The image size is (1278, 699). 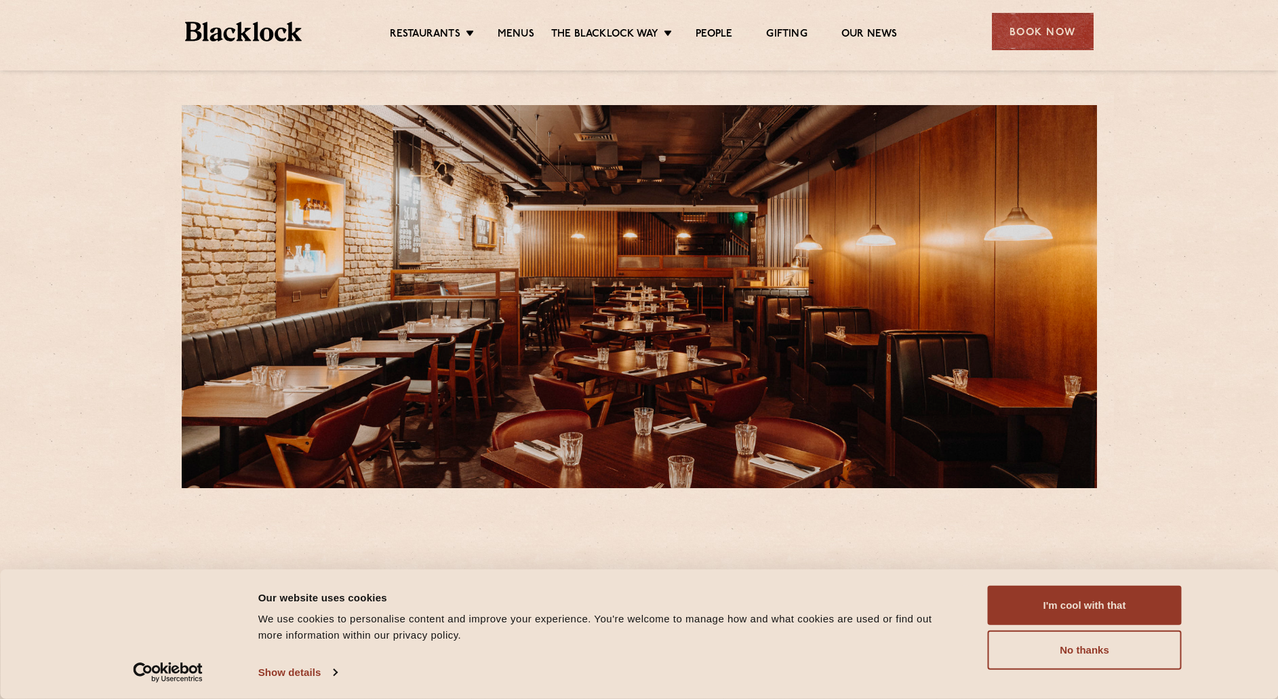 What do you see at coordinates (167, 672) in the screenshot?
I see `a: Usercentrics Cookiebot - opens in a new window` at bounding box center [167, 672].